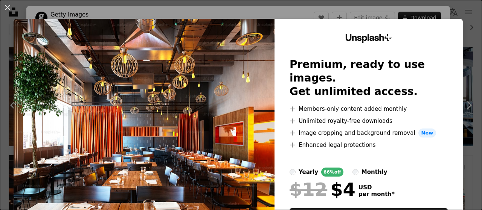 The width and height of the screenshot is (482, 210). What do you see at coordinates (374, 172) in the screenshot?
I see `div: monthly` at bounding box center [374, 172].